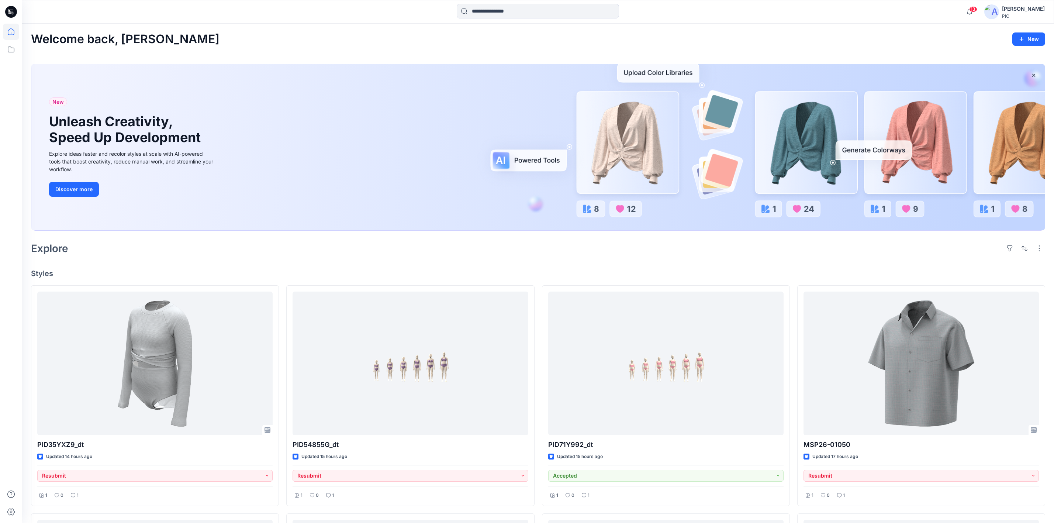 This screenshot has height=523, width=1054. What do you see at coordinates (69, 456) in the screenshot?
I see `p: Updated 14 hours ago` at bounding box center [69, 456].